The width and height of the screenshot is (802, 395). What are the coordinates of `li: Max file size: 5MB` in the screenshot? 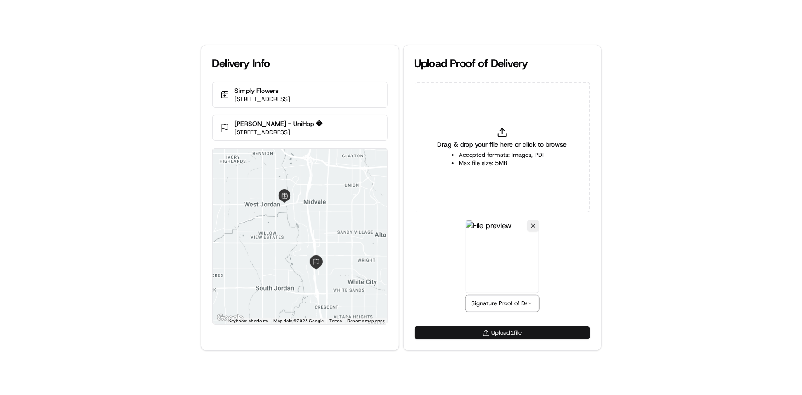 It's located at (502, 163).